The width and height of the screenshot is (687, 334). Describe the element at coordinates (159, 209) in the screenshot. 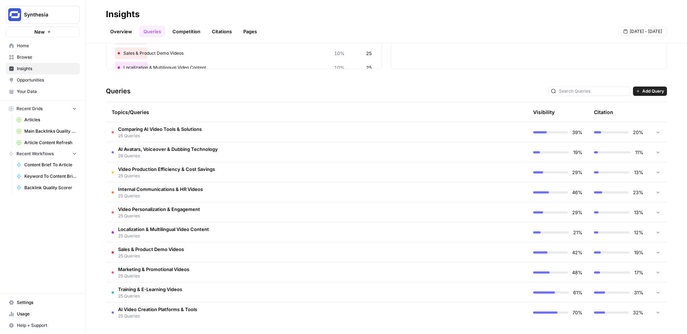

I see `span: Video Personalization & Engagement` at that location.